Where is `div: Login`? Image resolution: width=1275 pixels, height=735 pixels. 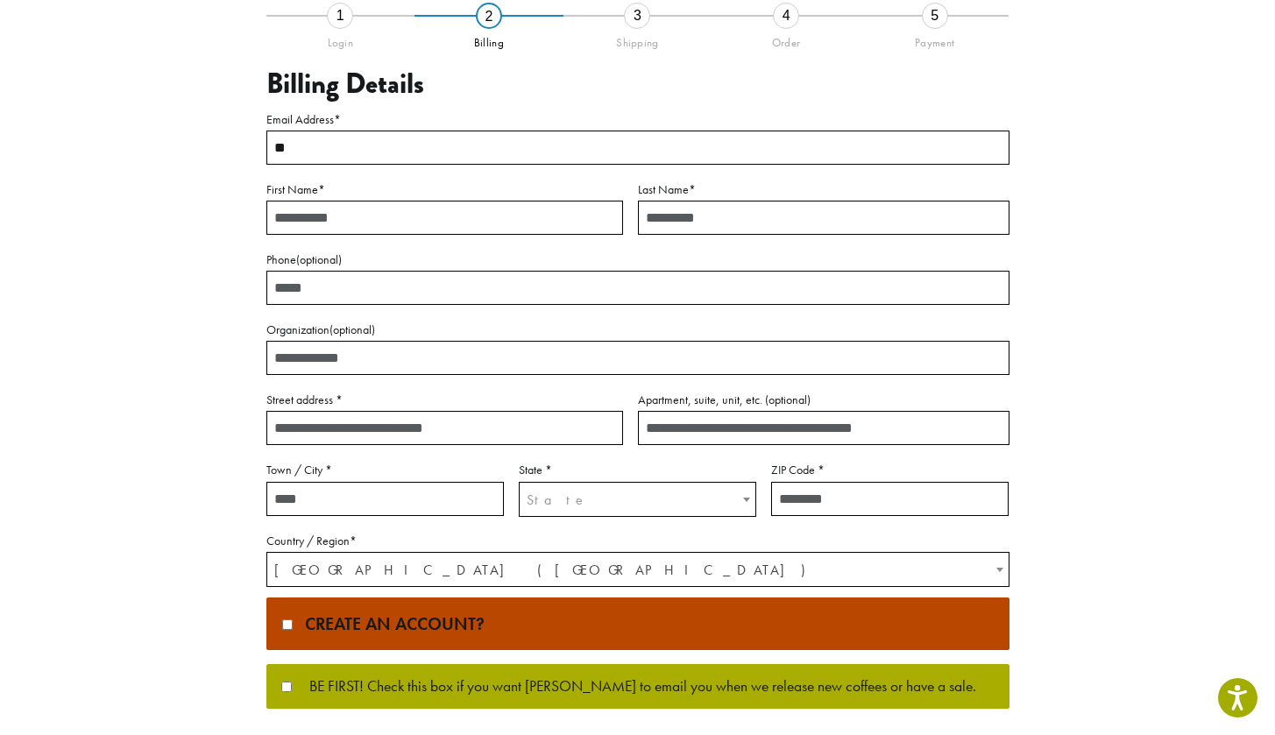 div: Login is located at coordinates (341, 39).